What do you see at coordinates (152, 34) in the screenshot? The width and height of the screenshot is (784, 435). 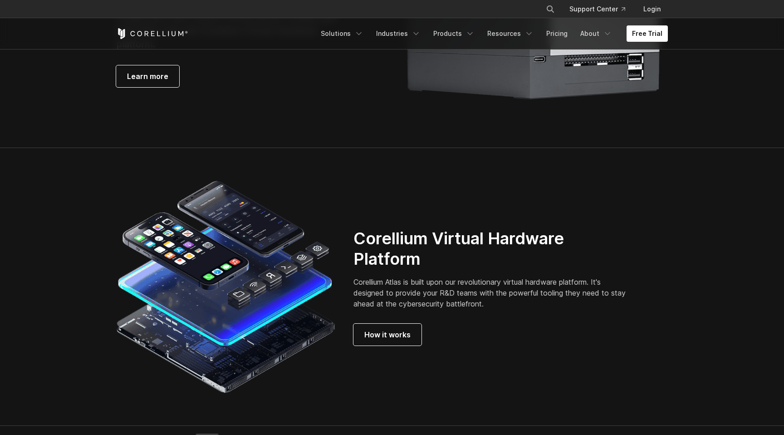 I see `a: Corellium Home` at bounding box center [152, 34].